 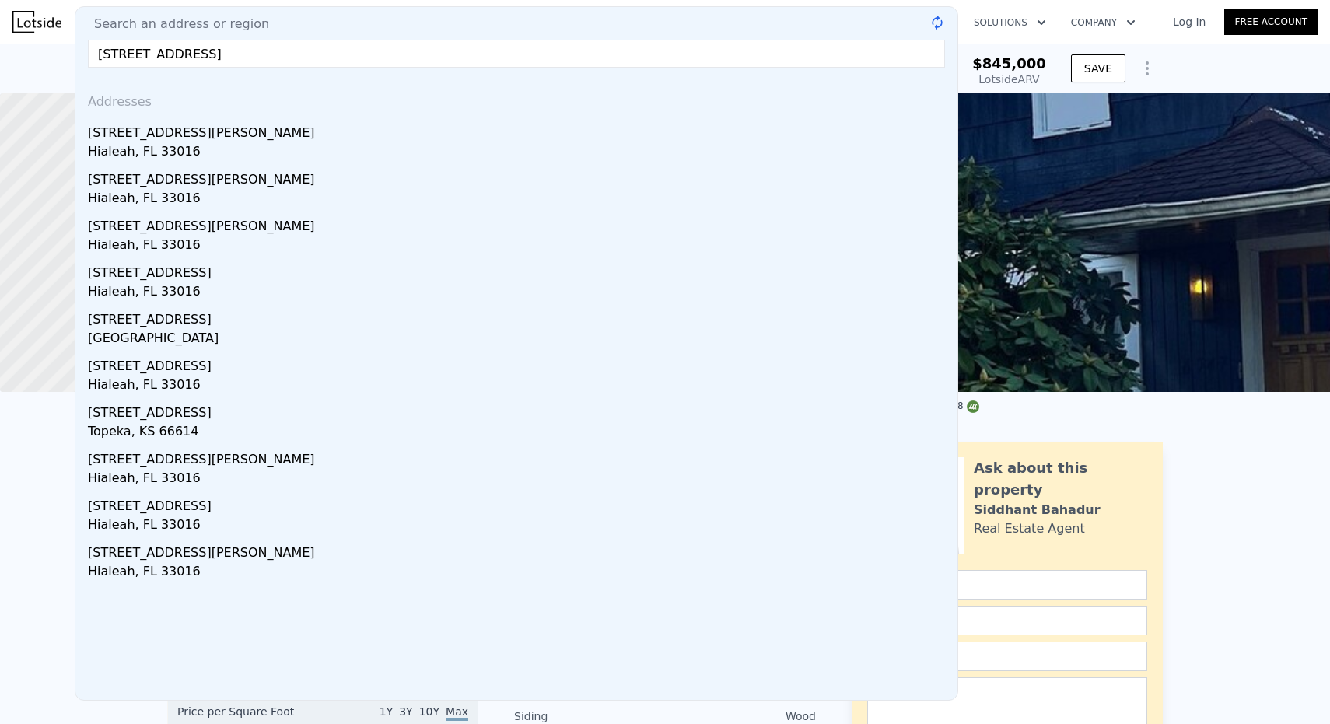 I want to click on img: NWMLS Logo, so click(x=973, y=407).